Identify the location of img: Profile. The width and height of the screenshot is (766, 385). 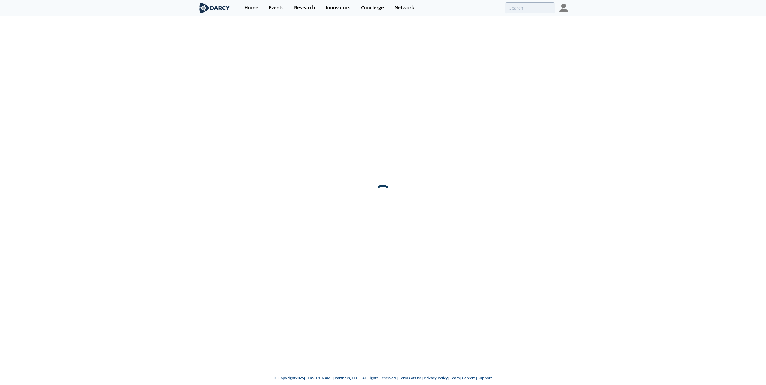
(564, 8).